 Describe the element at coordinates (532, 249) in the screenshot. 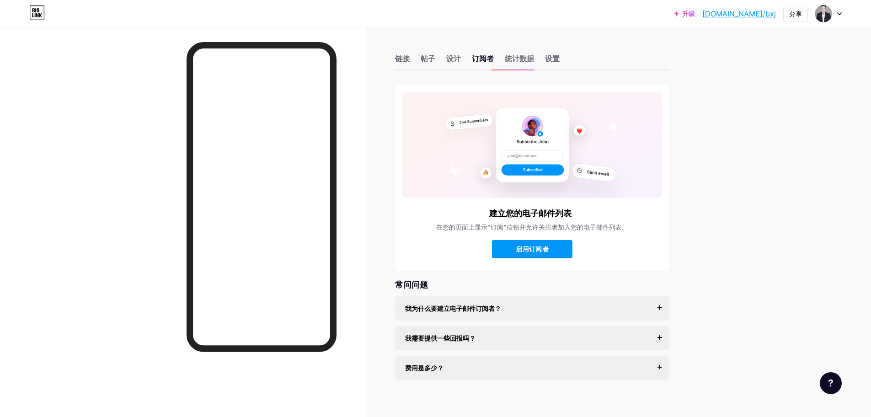

I see `button: 启用订阅者` at that location.